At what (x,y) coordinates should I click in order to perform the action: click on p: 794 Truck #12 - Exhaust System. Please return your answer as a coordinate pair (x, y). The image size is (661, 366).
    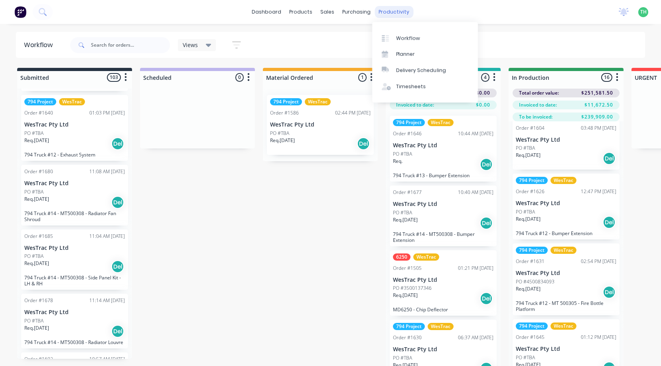
    Looking at the image, I should click on (75, 154).